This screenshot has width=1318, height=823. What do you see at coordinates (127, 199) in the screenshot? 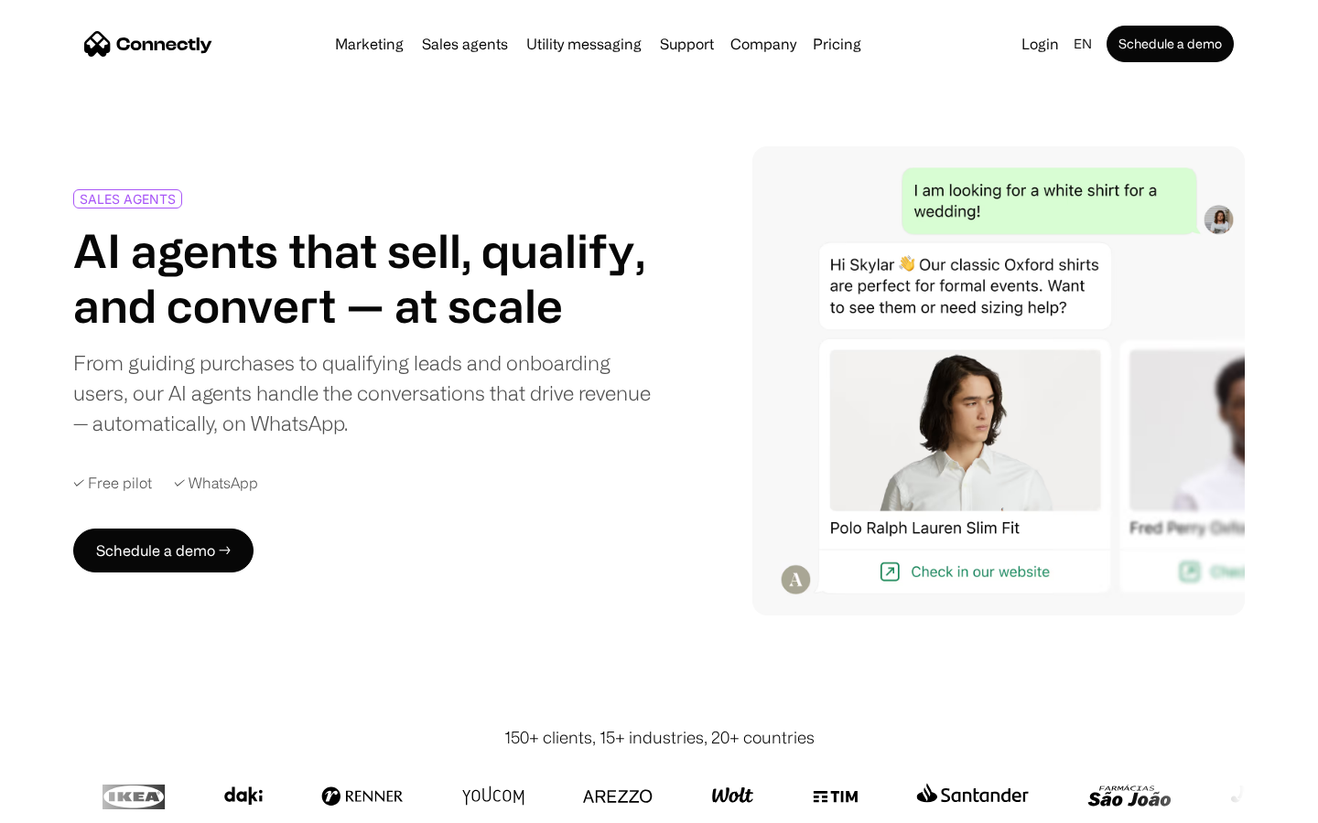
I see `div: SALES AGENTS` at bounding box center [127, 199].